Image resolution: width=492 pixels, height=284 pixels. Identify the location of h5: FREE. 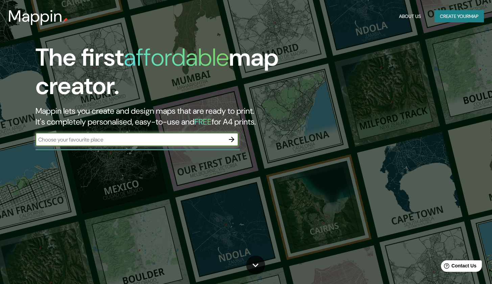
(203, 121).